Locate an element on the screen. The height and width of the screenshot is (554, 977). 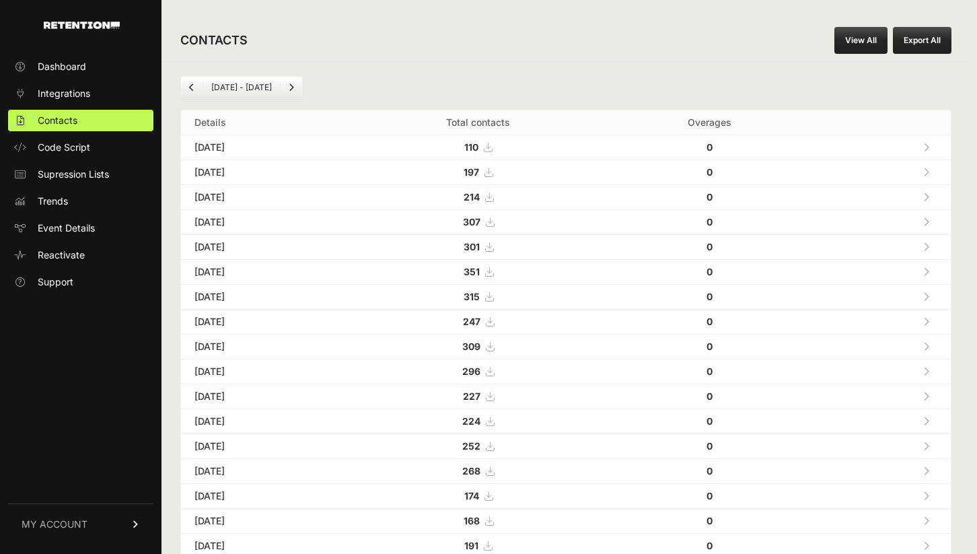
strong: 252 is located at coordinates (471, 445).